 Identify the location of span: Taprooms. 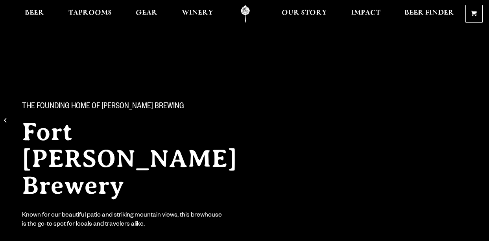
(90, 13).